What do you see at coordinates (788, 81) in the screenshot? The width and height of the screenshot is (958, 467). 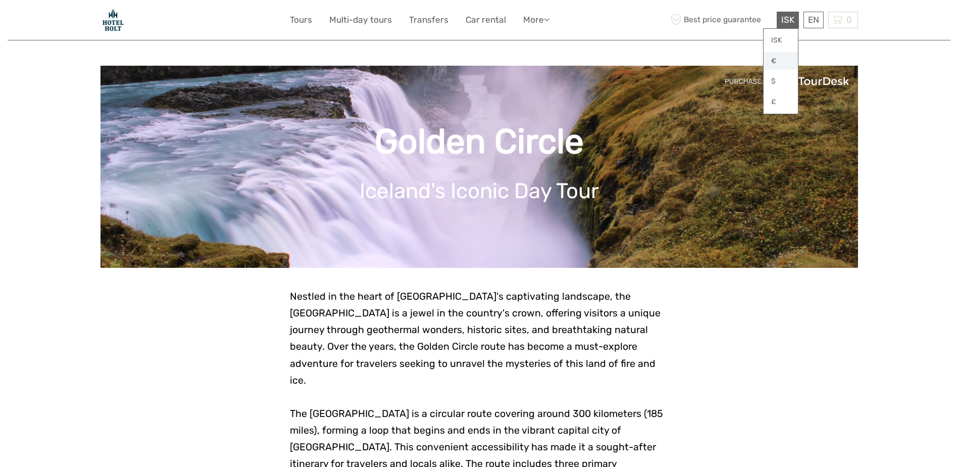 I see `img: PurchaseViaTourDeskwhite.png` at bounding box center [788, 81].